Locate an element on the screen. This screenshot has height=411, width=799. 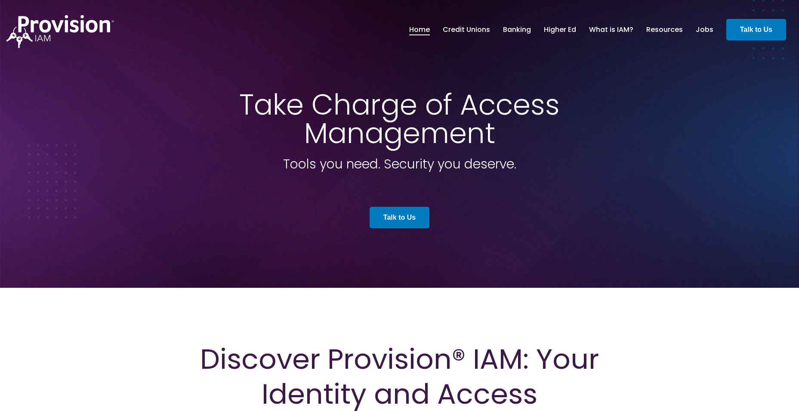
span: Take Charge of Access Management is located at coordinates (399, 119).